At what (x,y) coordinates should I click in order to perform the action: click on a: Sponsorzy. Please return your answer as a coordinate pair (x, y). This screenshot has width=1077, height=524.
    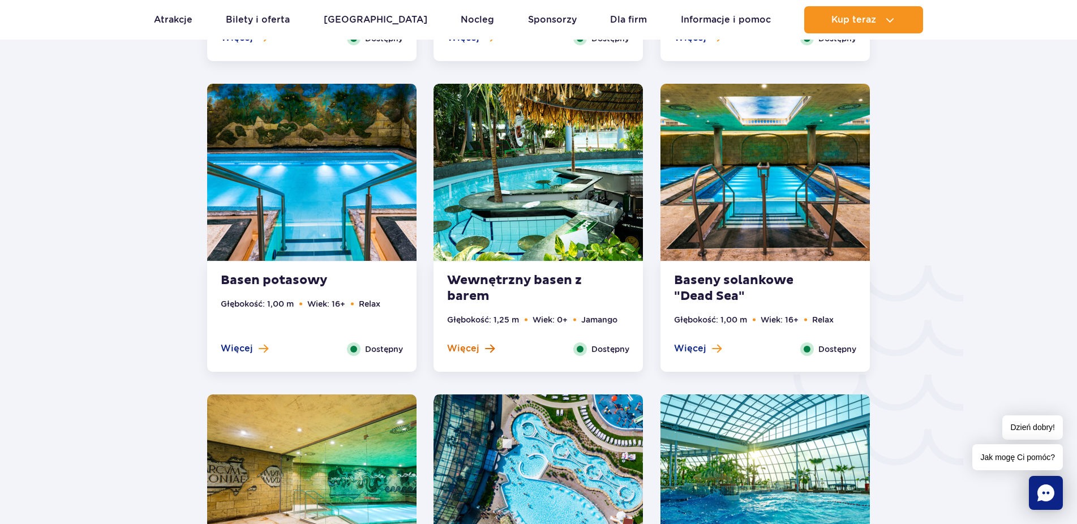
    Looking at the image, I should click on (552, 20).